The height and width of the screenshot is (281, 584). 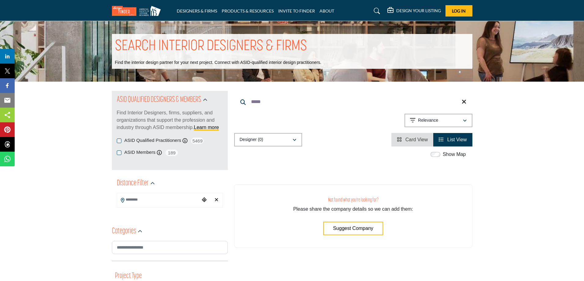 I want to click on p: Relevance, so click(x=428, y=120).